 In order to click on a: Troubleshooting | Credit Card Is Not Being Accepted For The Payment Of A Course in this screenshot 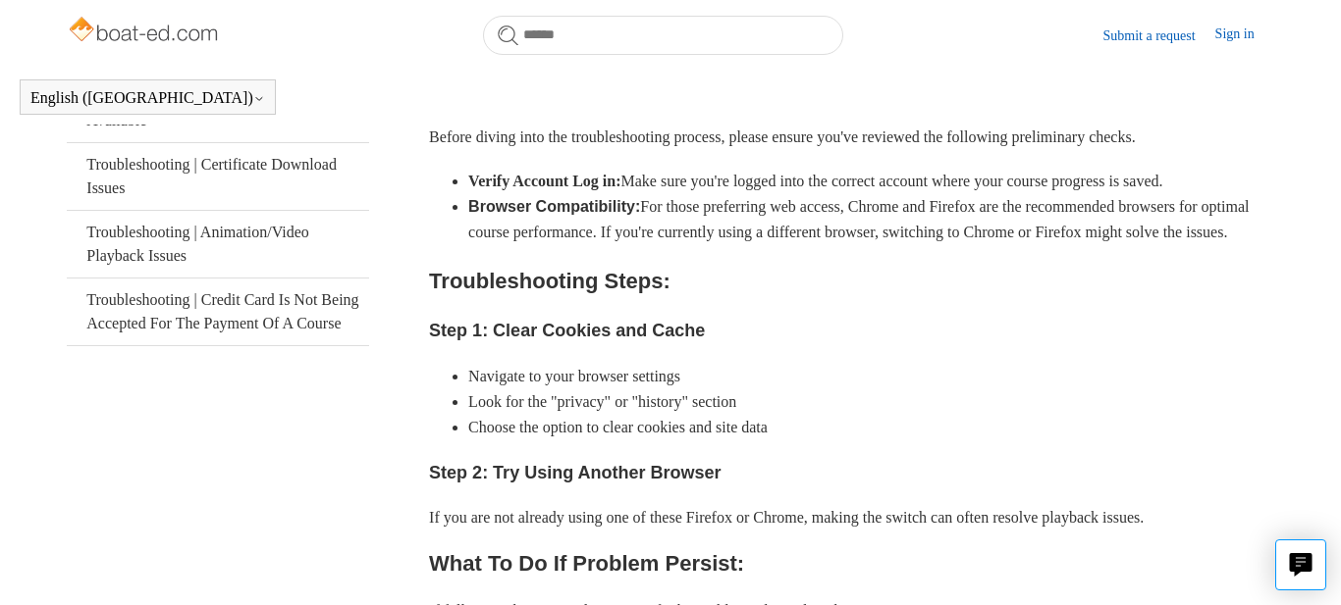, I will do `click(217, 312)`.